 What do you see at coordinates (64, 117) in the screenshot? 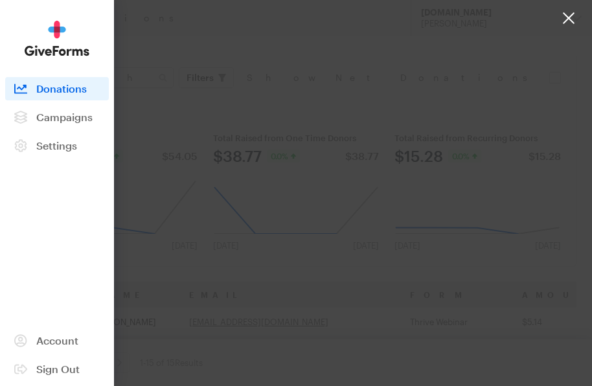
I see `span: Campaigns` at bounding box center [64, 117].